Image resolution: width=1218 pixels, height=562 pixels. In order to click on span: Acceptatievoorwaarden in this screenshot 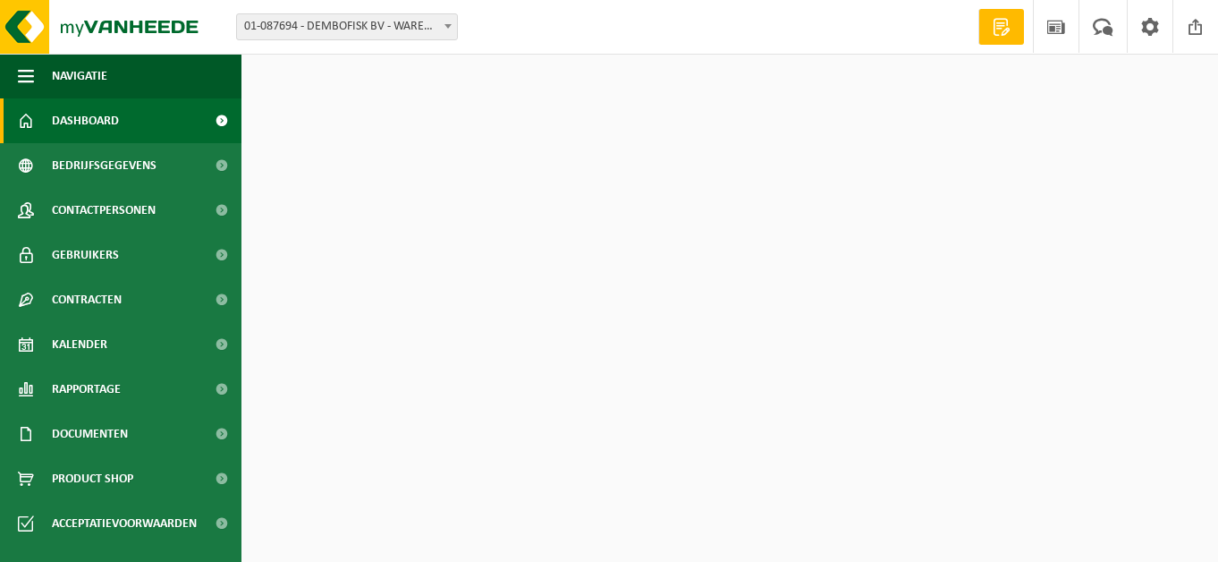, I will do `click(124, 523)`.